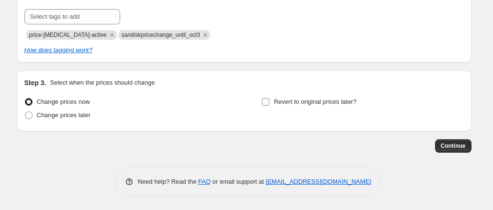 The width and height of the screenshot is (493, 210). I want to click on span: Revert to original prices later?, so click(315, 102).